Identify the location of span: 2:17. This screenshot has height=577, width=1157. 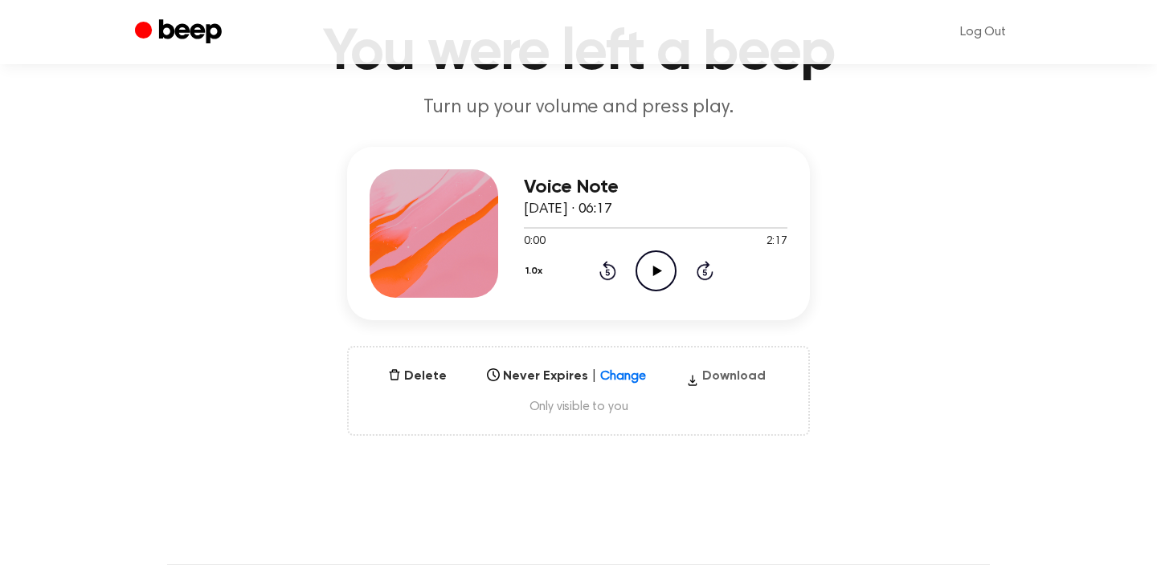
(777, 242).